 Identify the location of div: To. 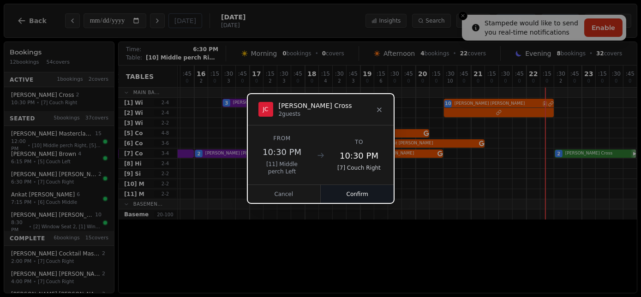
(359, 142).